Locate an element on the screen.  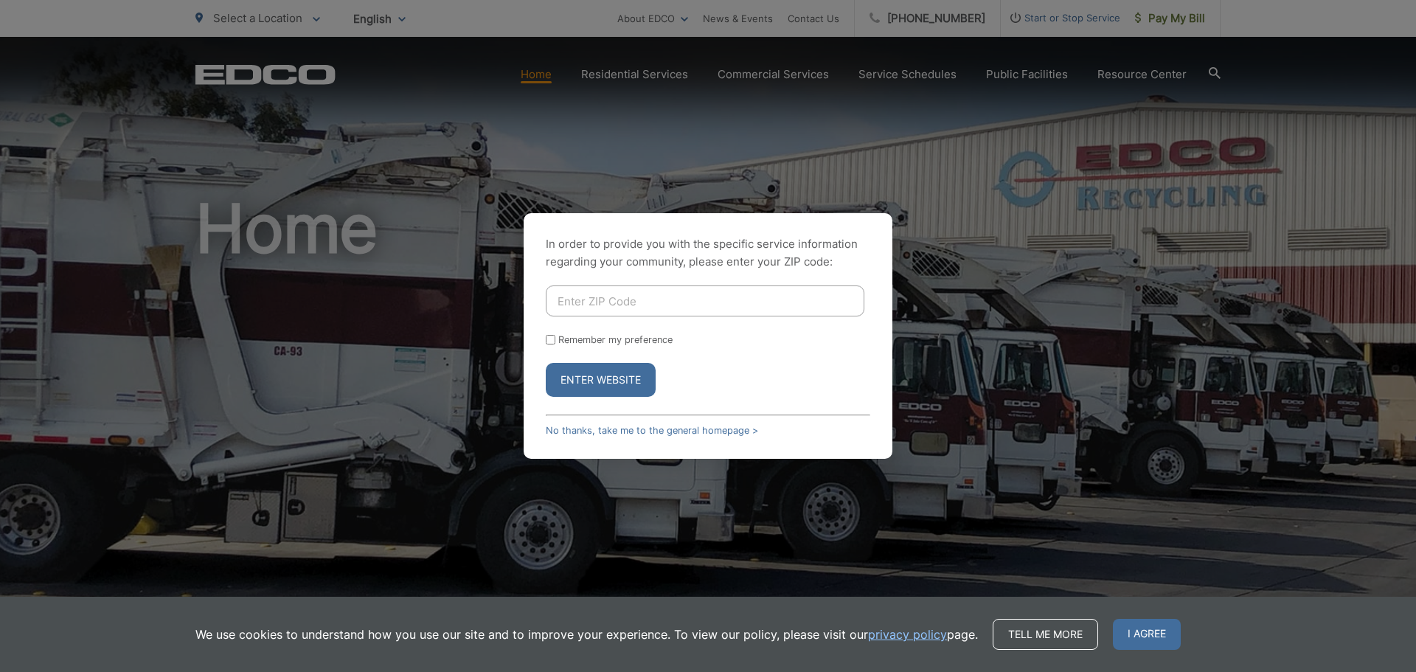
p: In order to provide you with the specific service information regarding your community, please en... is located at coordinates (708, 253).